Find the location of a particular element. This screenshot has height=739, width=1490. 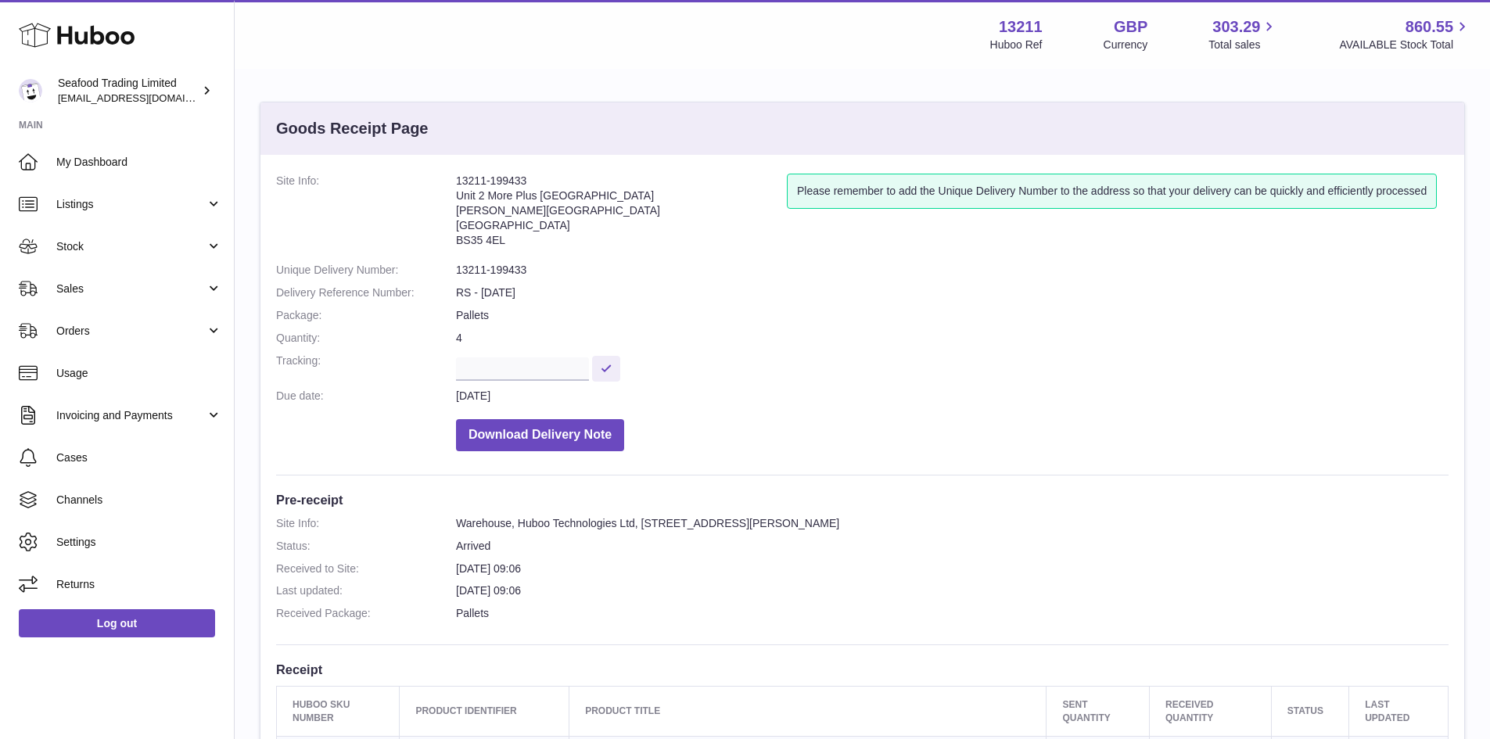

dt: Tracking: is located at coordinates (366, 367).